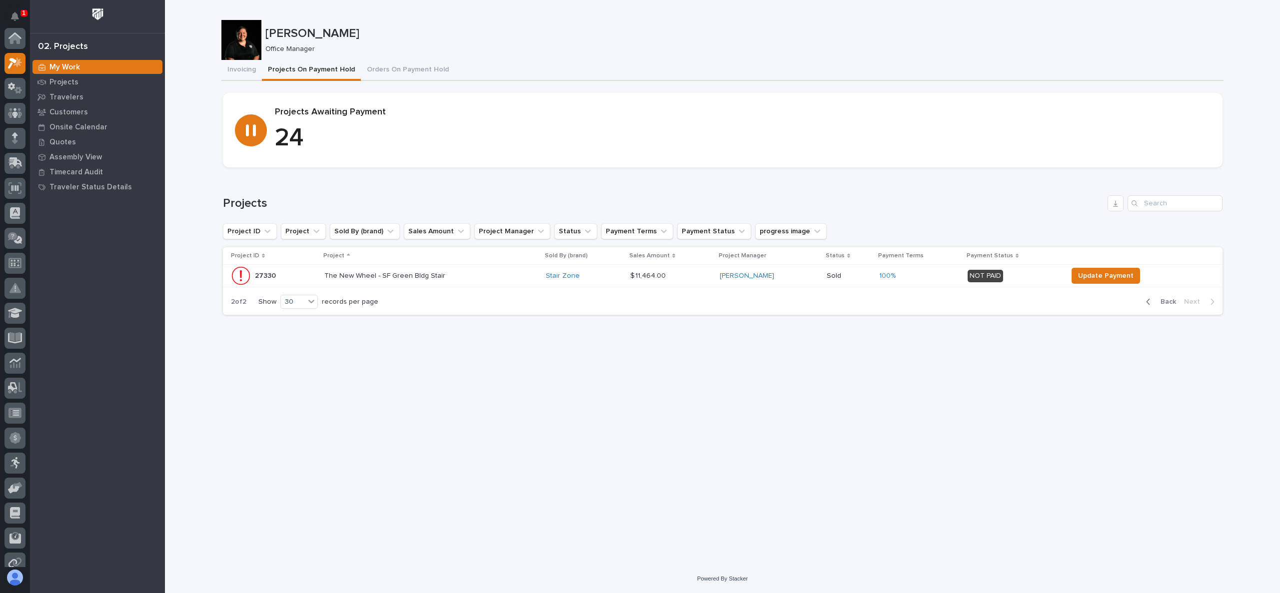 This screenshot has height=593, width=1280. I want to click on p: Project, so click(334, 256).